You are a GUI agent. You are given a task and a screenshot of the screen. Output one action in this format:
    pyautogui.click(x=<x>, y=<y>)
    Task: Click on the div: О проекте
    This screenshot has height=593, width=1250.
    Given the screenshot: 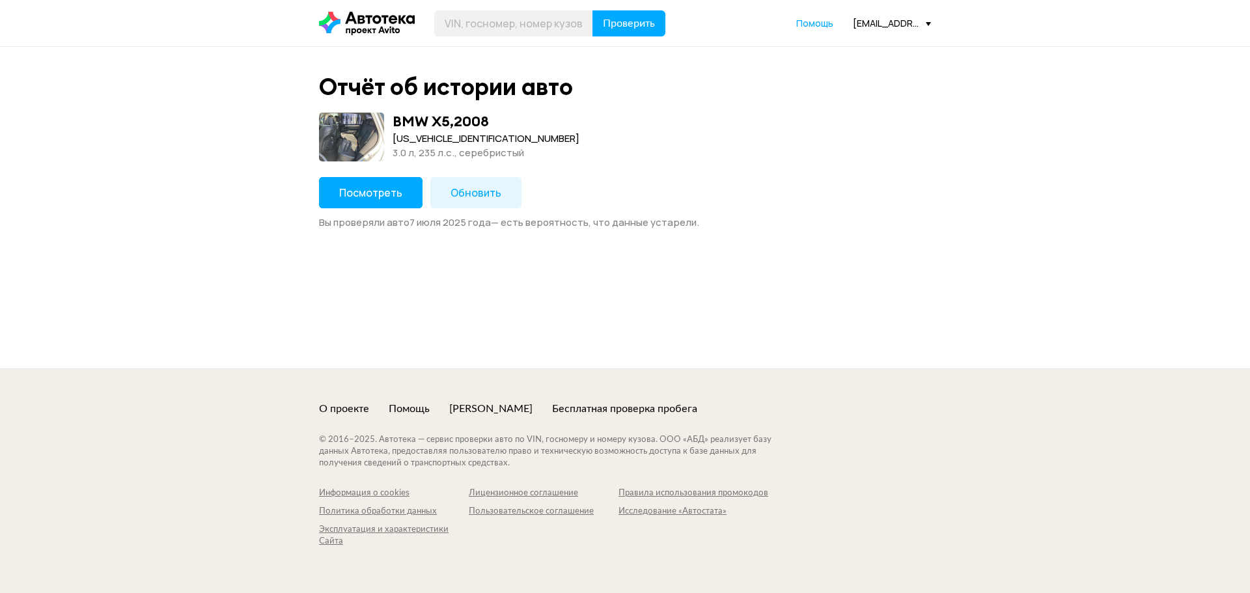 What is the action you would take?
    pyautogui.click(x=344, y=409)
    